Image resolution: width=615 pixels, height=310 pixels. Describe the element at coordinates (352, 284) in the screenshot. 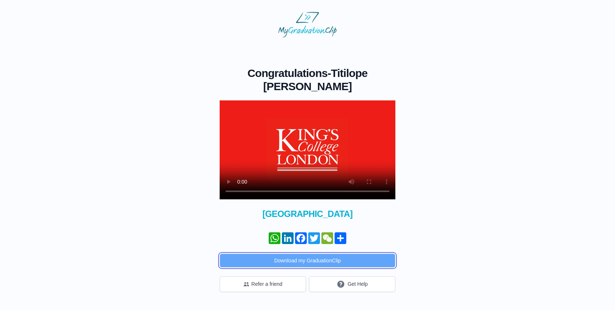

I see `button: Get Help` at that location.